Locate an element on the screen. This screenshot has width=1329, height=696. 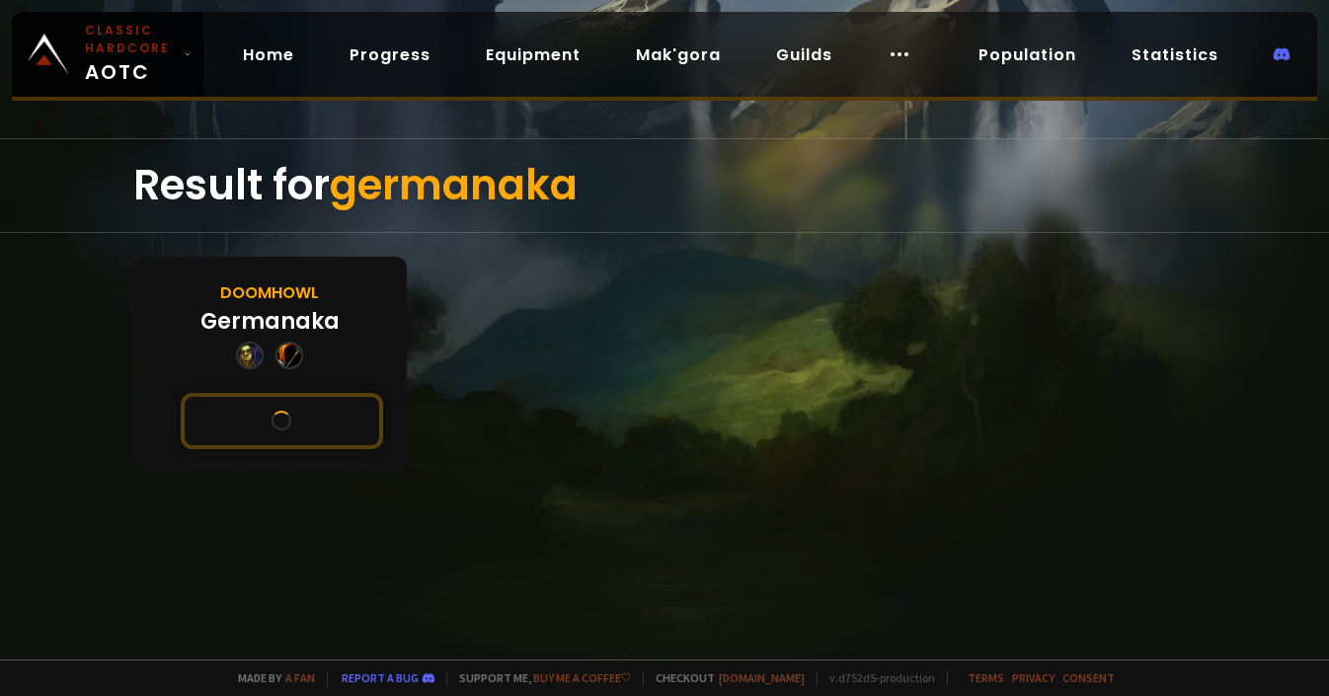
a: Guilds is located at coordinates (804, 54).